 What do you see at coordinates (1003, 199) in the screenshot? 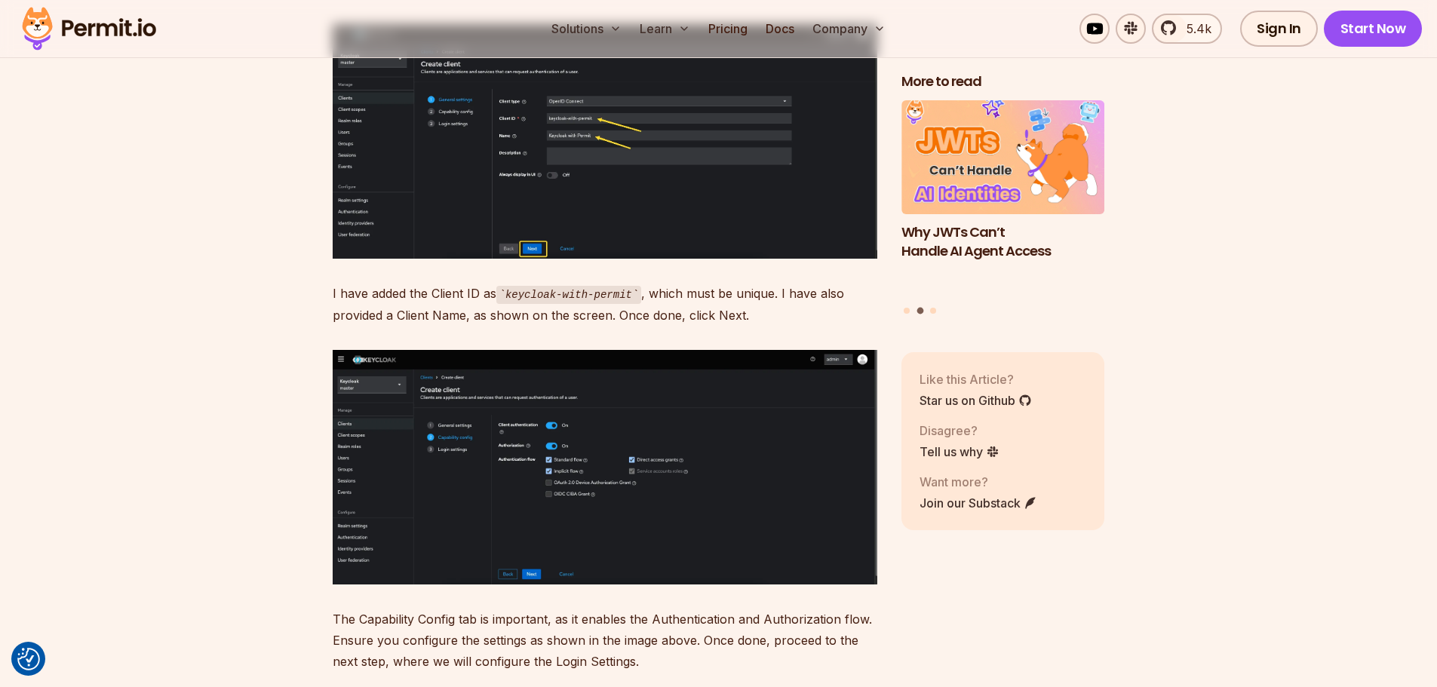
I see `a: Why JWTs Can’t Handle AI Agent AccessWhy JWTs Can’t Handle AI Agent Access` at bounding box center [1003, 199].